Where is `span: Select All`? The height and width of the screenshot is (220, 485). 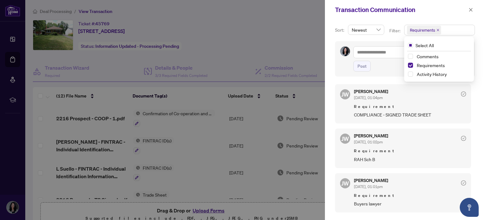 span: Select All is located at coordinates (425, 45).